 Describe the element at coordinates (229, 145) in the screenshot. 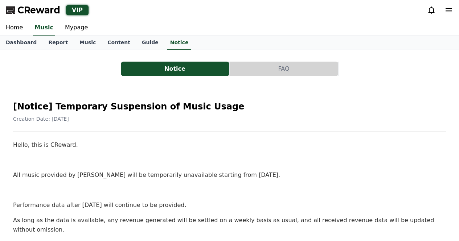

I see `p: Hello, this is CReward.` at that location.